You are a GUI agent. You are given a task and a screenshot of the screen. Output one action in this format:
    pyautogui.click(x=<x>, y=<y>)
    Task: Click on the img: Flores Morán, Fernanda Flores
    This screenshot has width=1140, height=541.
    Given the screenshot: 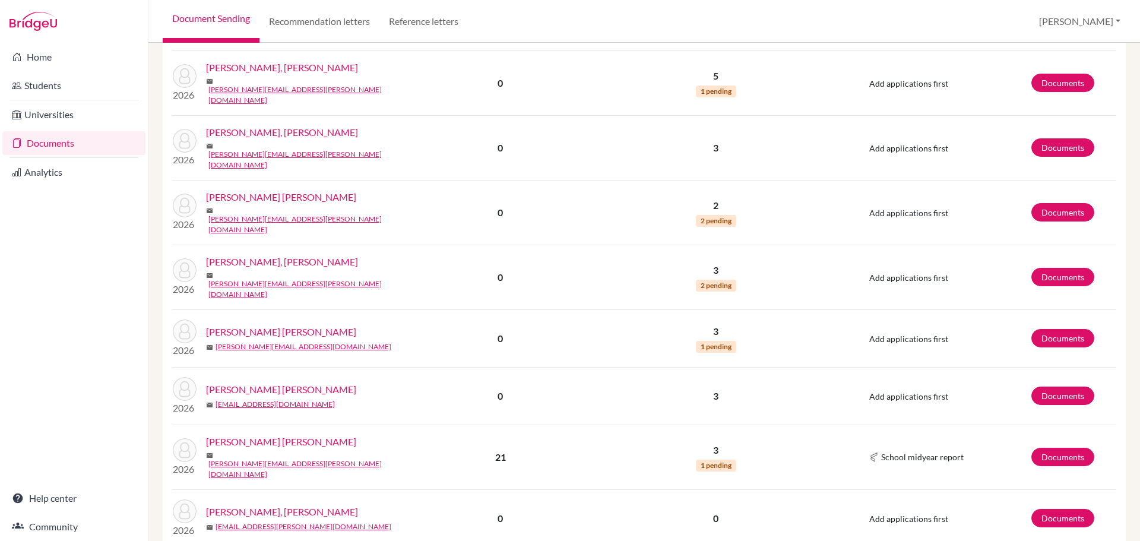 What is the action you would take?
    pyautogui.click(x=185, y=76)
    